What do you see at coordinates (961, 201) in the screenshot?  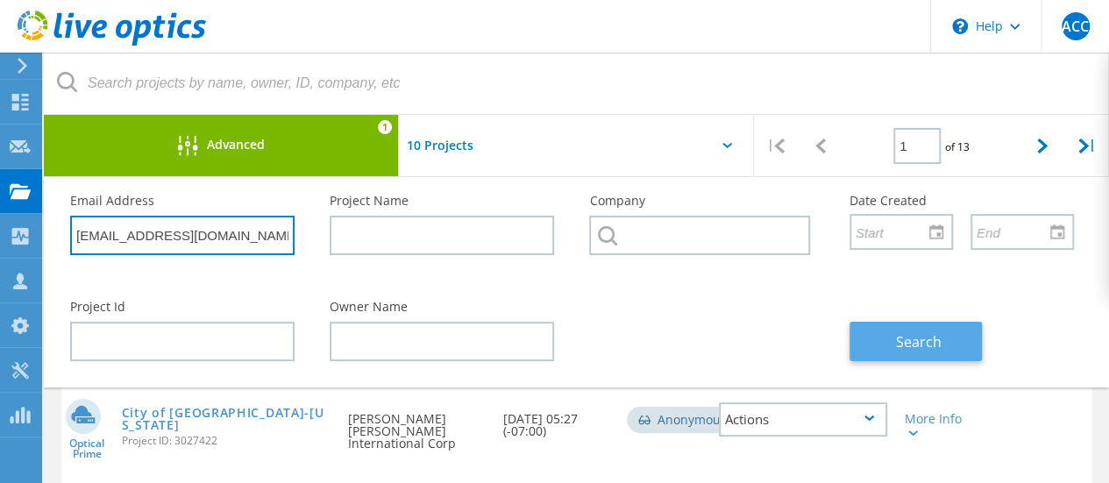 I see `label: Date Created` at bounding box center [961, 201].